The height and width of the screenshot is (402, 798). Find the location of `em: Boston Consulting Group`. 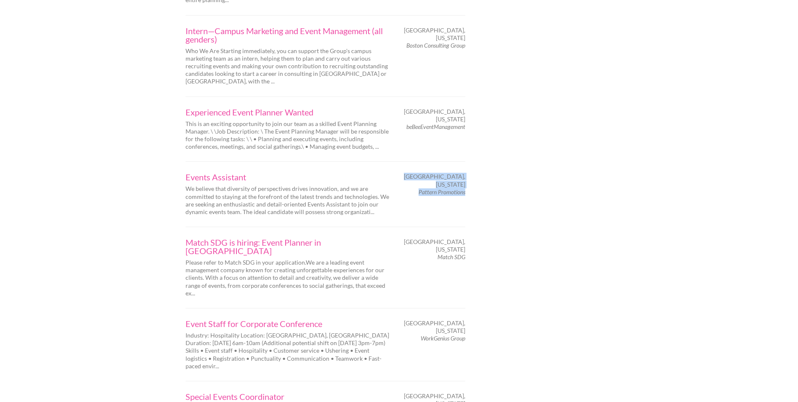

em: Boston Consulting Group is located at coordinates (436, 45).